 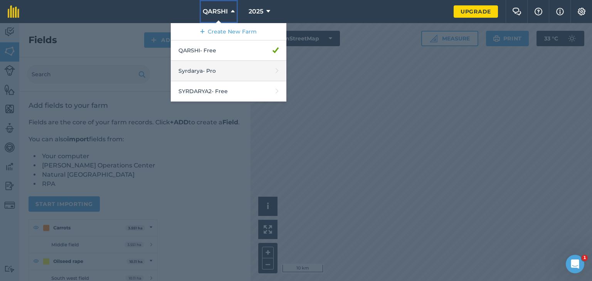 I want to click on a: SYRDARYA2- Free, so click(x=229, y=91).